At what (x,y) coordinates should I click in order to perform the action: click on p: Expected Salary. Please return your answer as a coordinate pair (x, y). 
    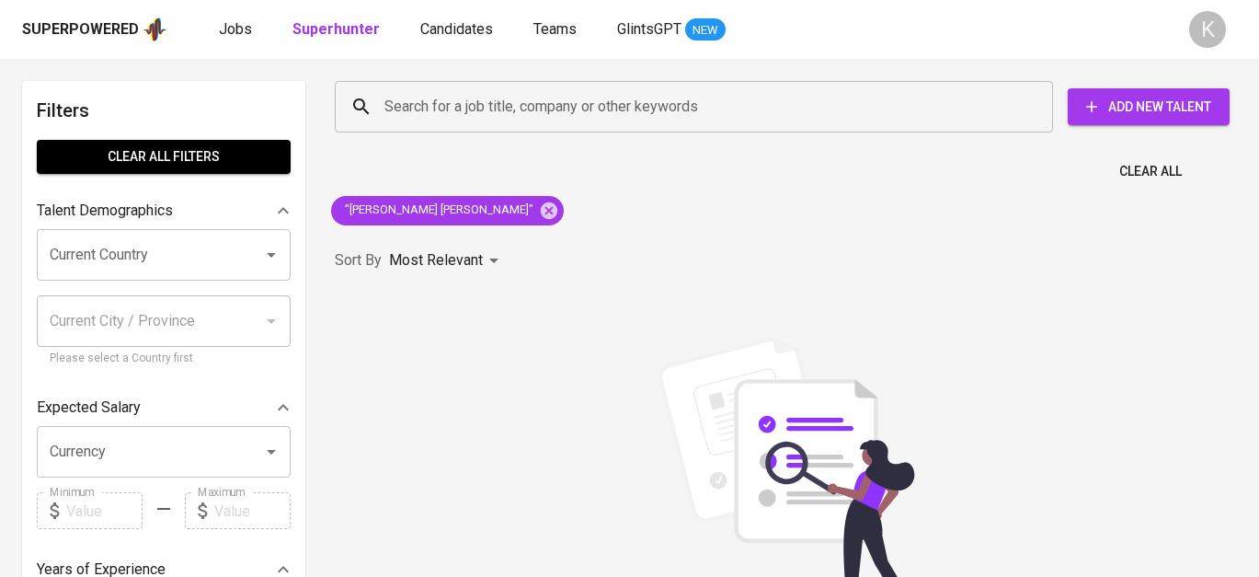
    Looking at the image, I should click on (88, 407).